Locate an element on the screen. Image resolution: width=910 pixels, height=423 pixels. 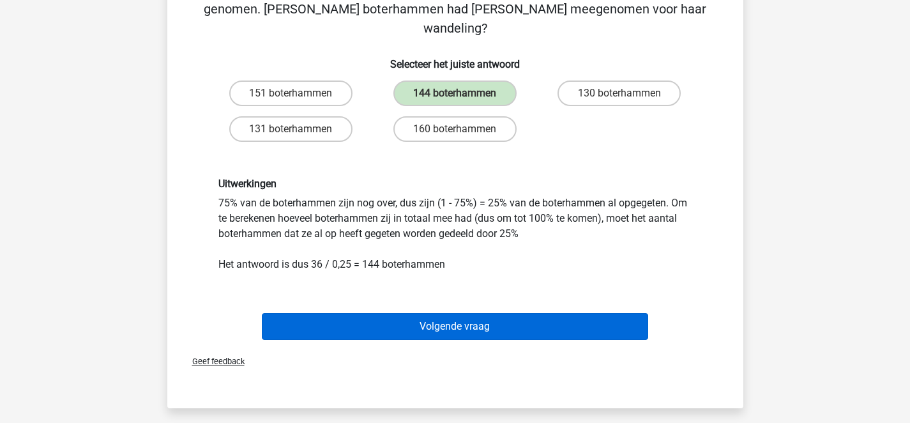
label: 160 boterhammen is located at coordinates (455, 129).